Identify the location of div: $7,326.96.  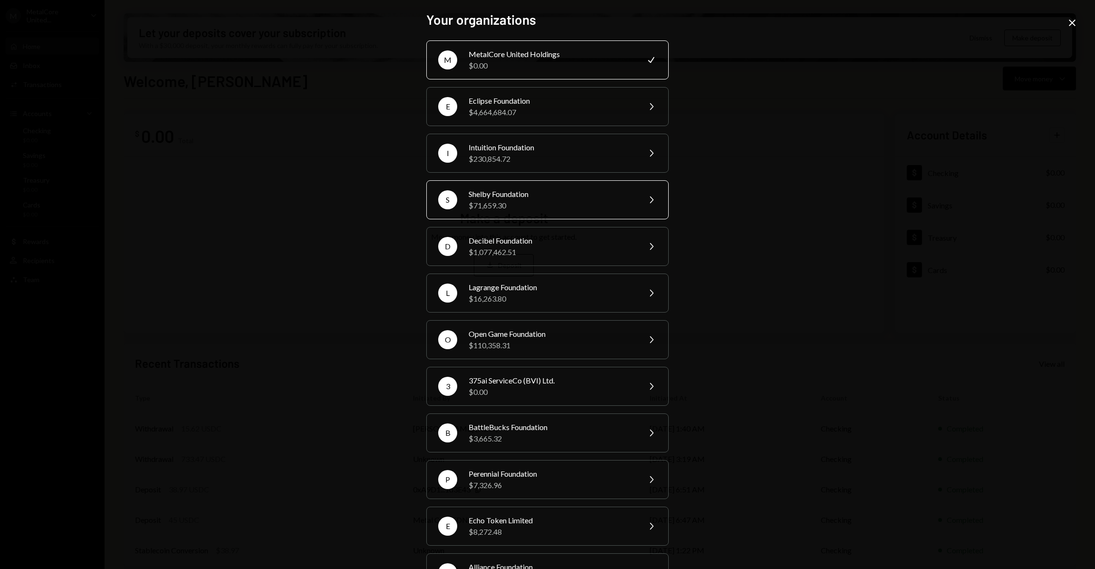
(551, 485).